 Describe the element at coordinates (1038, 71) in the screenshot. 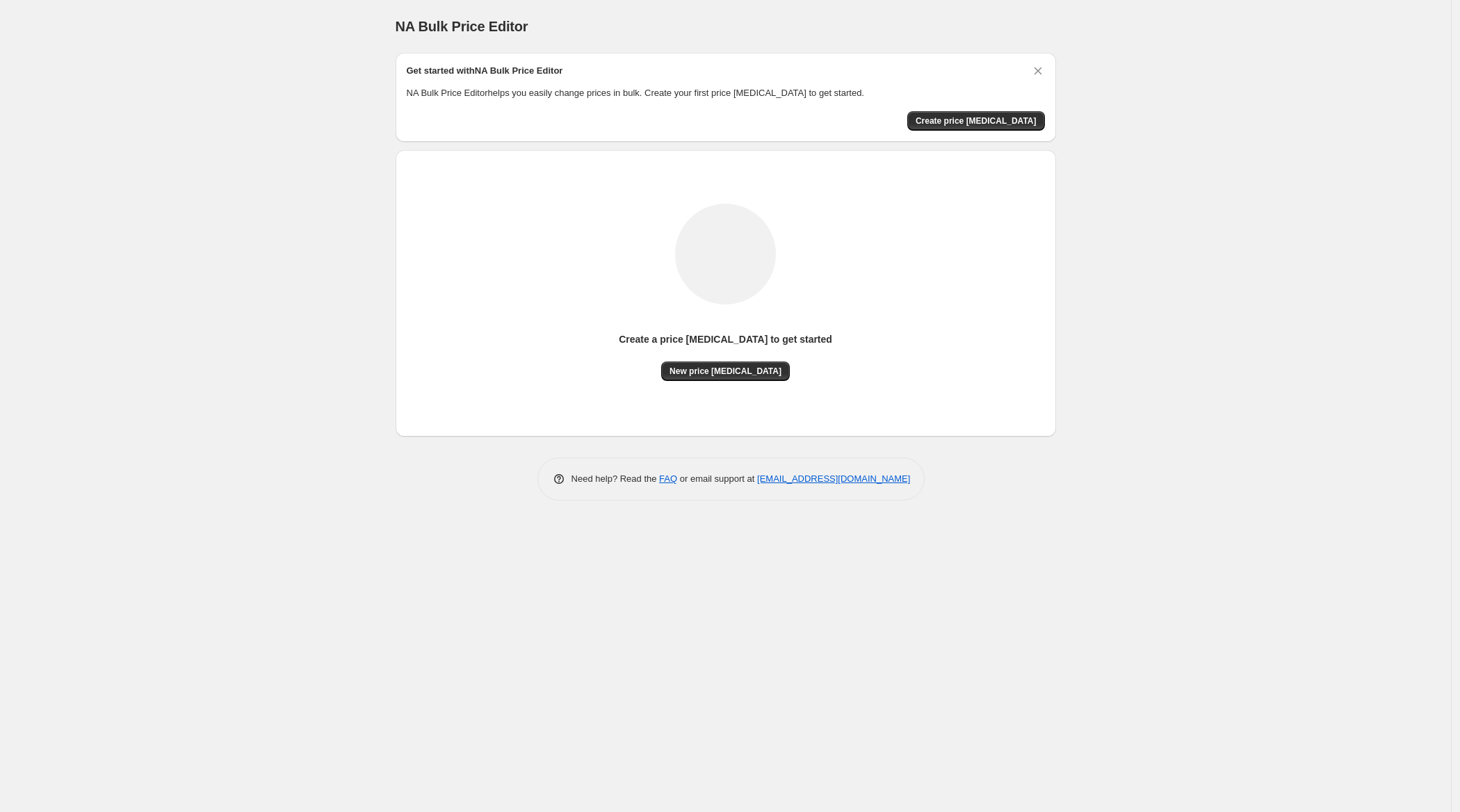

I see `button: Dismiss card` at that location.